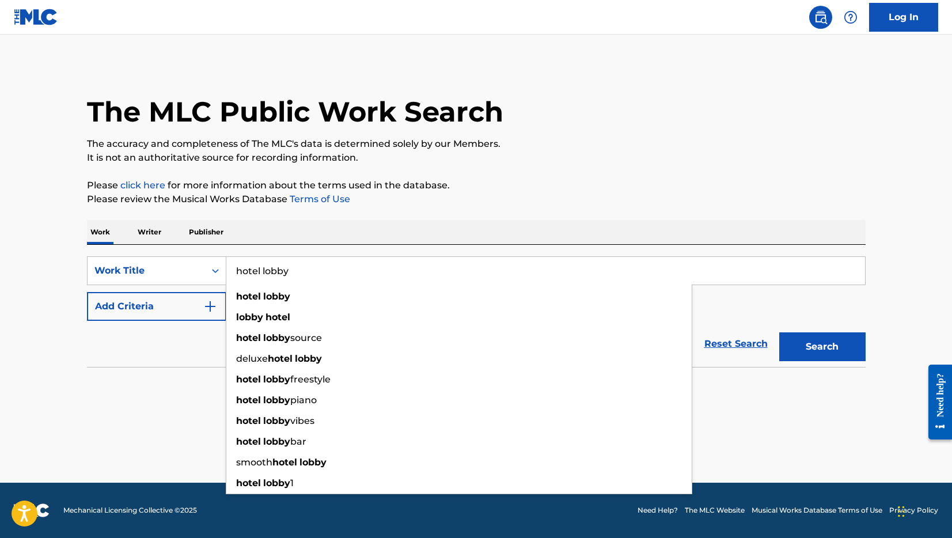  I want to click on div: Need help?, so click(20, 39).